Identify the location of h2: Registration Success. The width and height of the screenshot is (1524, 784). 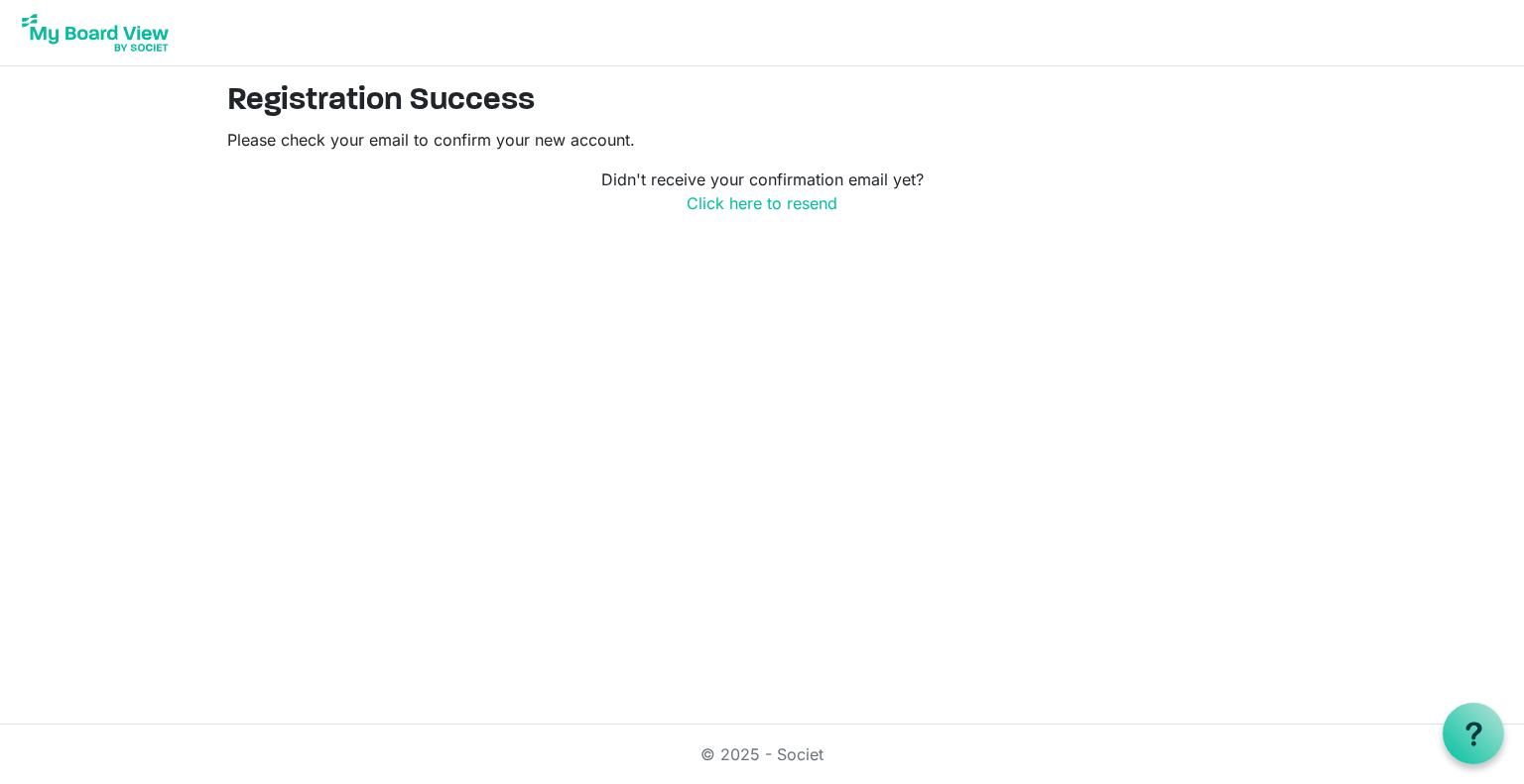
(762, 101).